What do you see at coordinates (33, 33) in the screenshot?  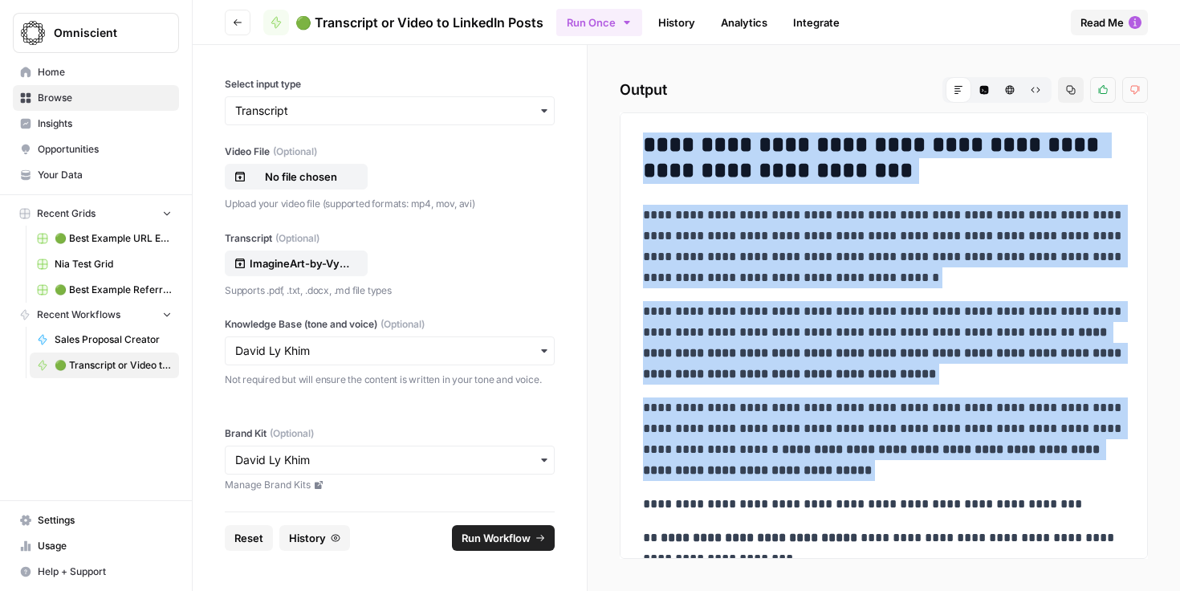 I see `img: Omniscient Logo` at bounding box center [33, 33].